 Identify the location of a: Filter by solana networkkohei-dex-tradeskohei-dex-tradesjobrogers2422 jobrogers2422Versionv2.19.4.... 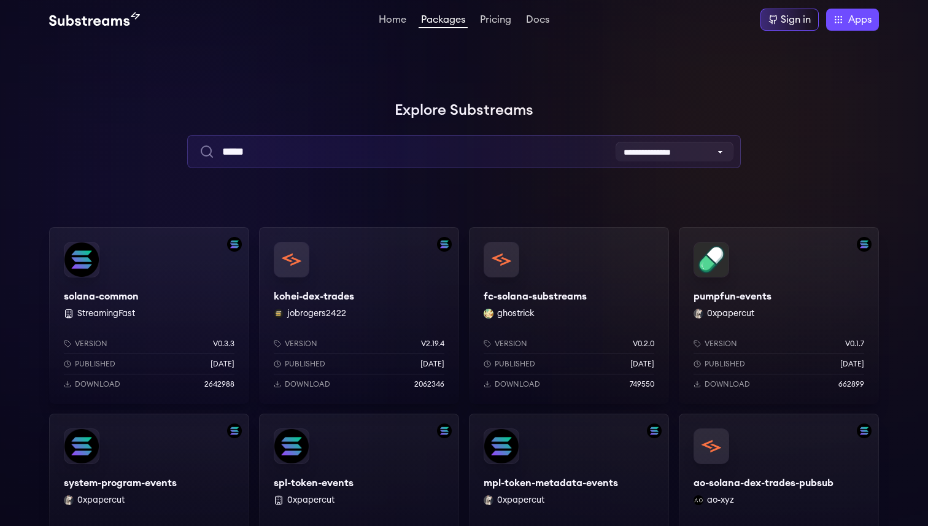
(359, 315).